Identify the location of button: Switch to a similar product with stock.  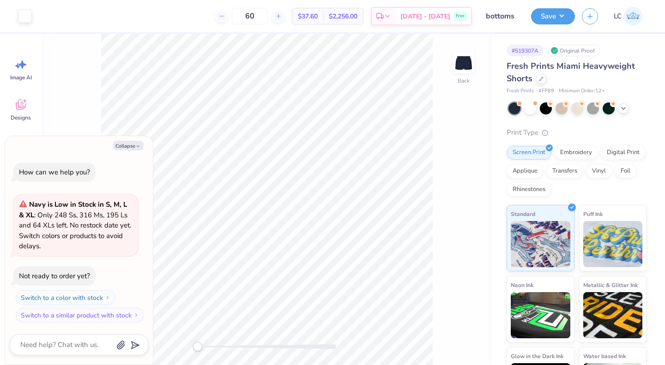
(80, 315).